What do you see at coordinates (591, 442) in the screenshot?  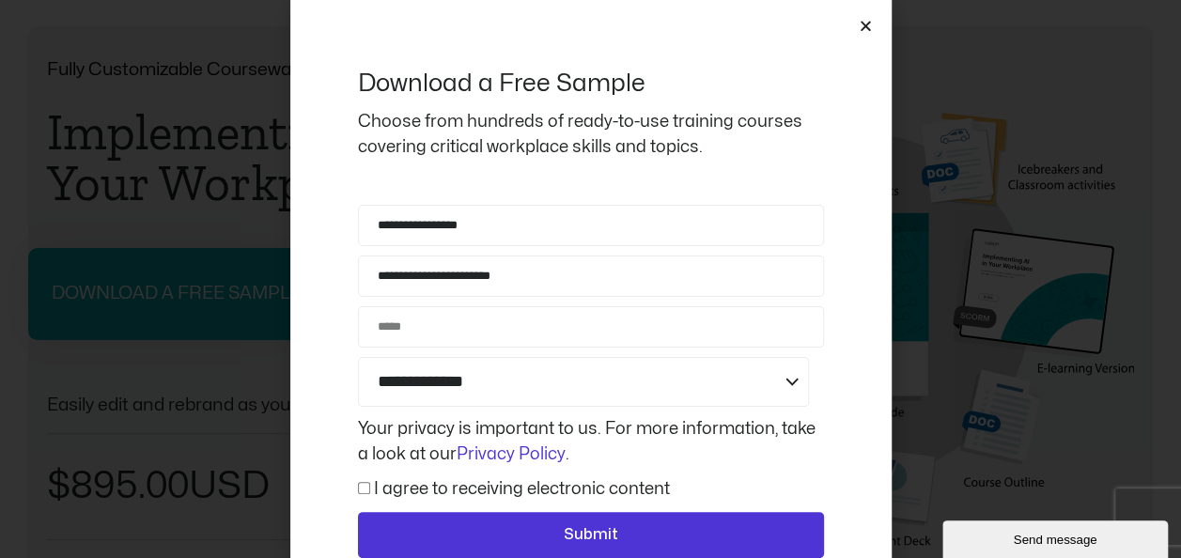 I see `div: Your privacy is important to us. For more information, take a look at our .` at bounding box center [591, 442].